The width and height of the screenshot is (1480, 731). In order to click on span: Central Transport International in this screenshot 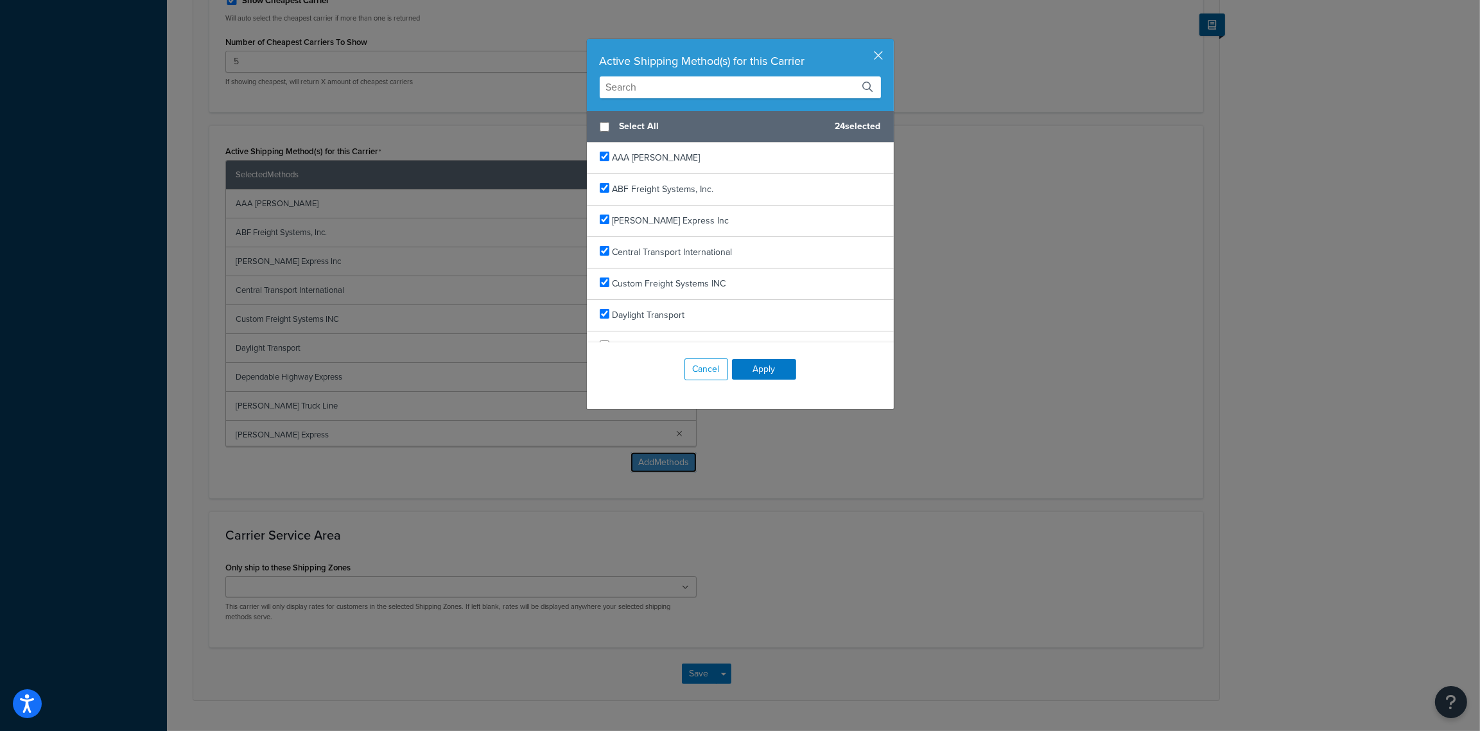, I will do `click(672, 252)`.